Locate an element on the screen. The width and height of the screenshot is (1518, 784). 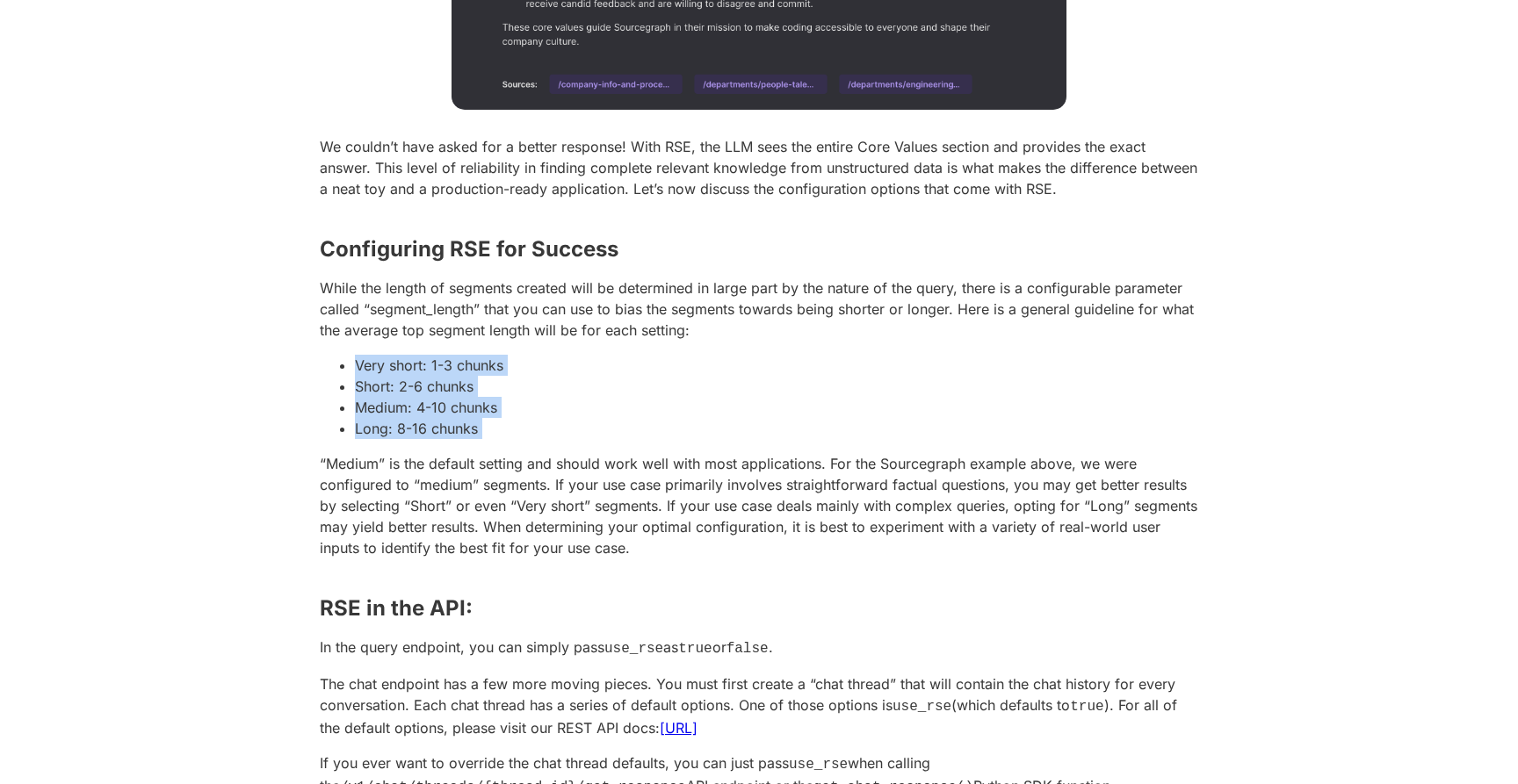
p: In the query endpoint, you can simply pass as or . is located at coordinates (759, 648).